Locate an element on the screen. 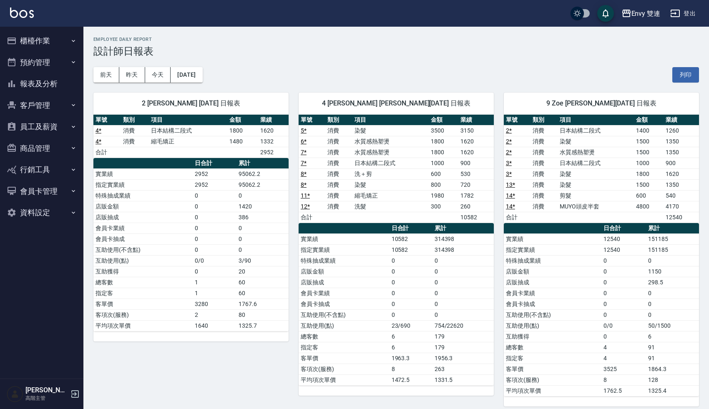 This screenshot has width=709, height=409. td: 3280 is located at coordinates (214, 304).